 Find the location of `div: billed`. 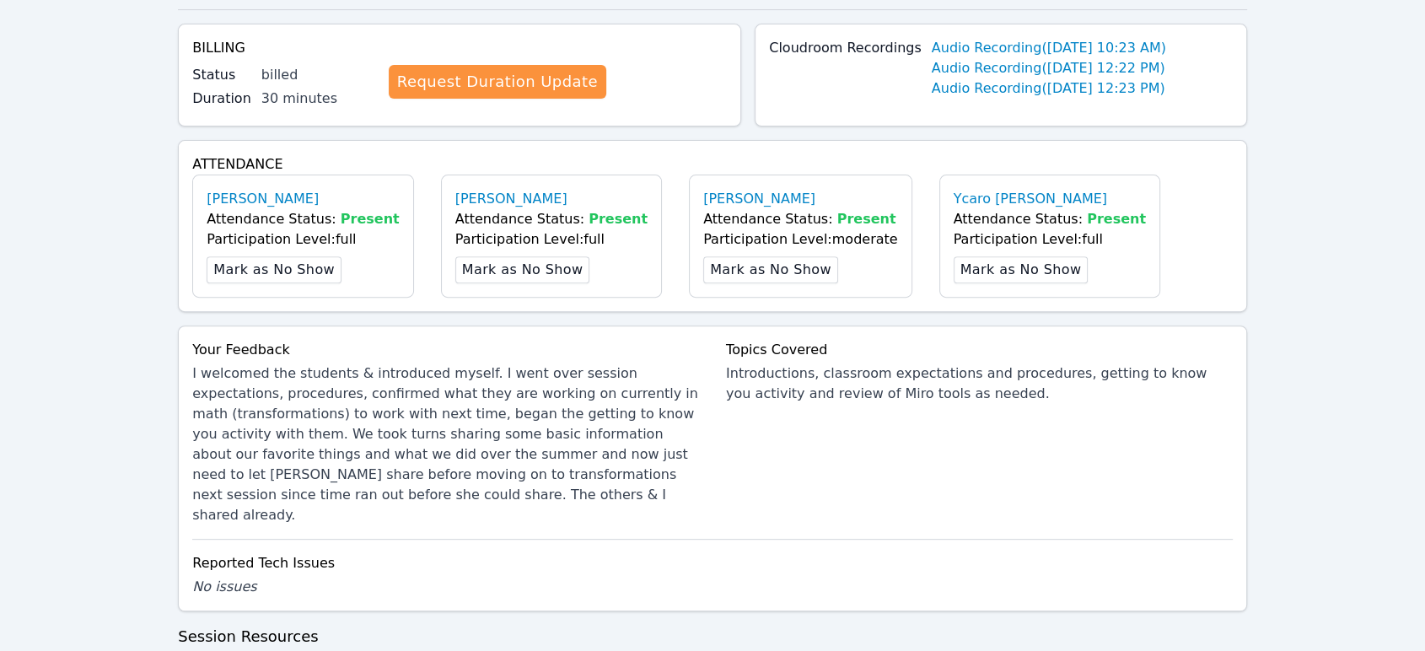

div: billed is located at coordinates (318, 75).